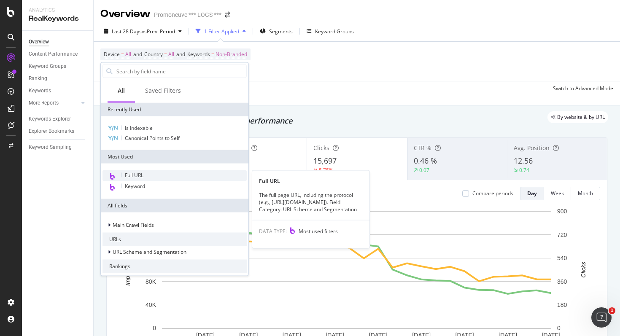 The image size is (620, 336). Describe the element at coordinates (121, 91) in the screenshot. I see `div: All` at that location.